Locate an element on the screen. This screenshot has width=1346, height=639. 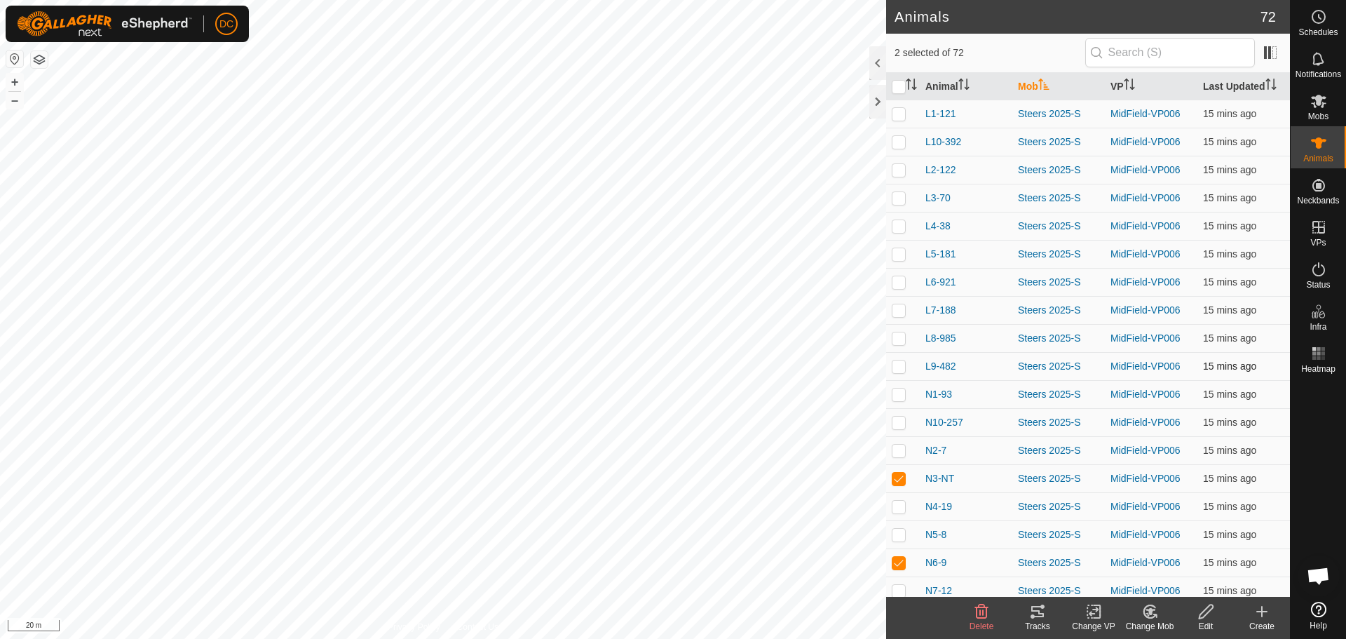
span: N5-8 is located at coordinates (936, 534).